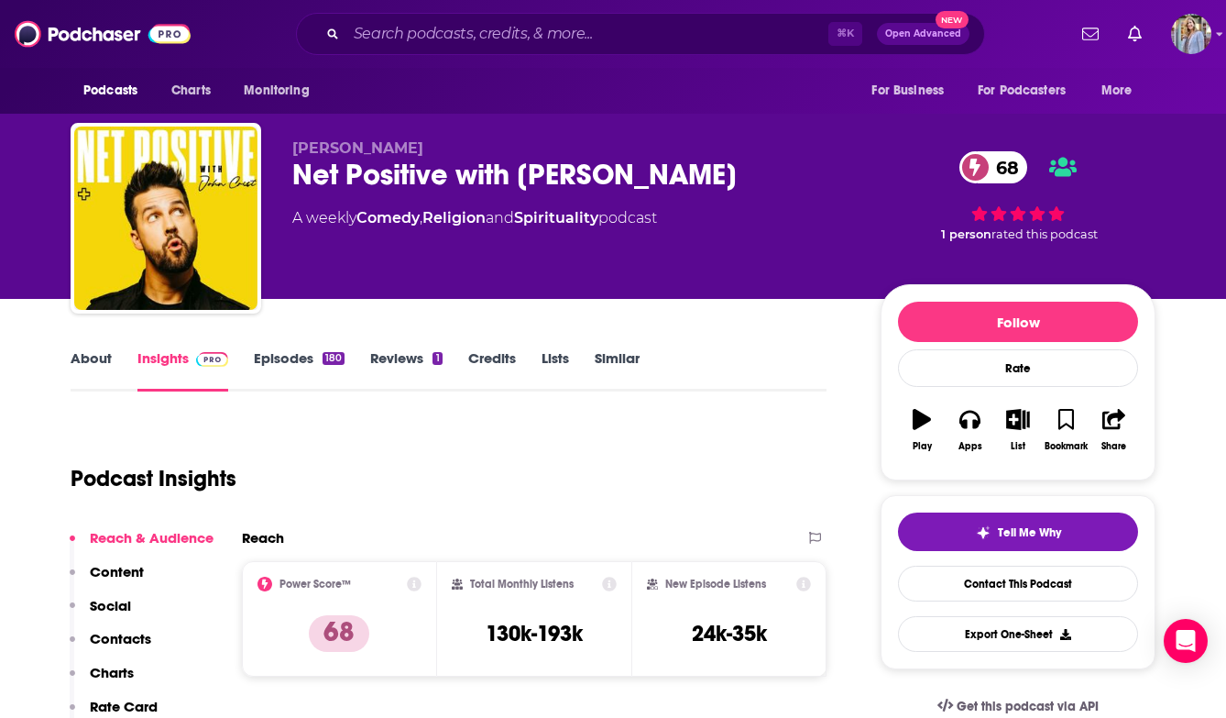  What do you see at coordinates (299, 370) in the screenshot?
I see `a: Episodes180` at bounding box center [299, 370].